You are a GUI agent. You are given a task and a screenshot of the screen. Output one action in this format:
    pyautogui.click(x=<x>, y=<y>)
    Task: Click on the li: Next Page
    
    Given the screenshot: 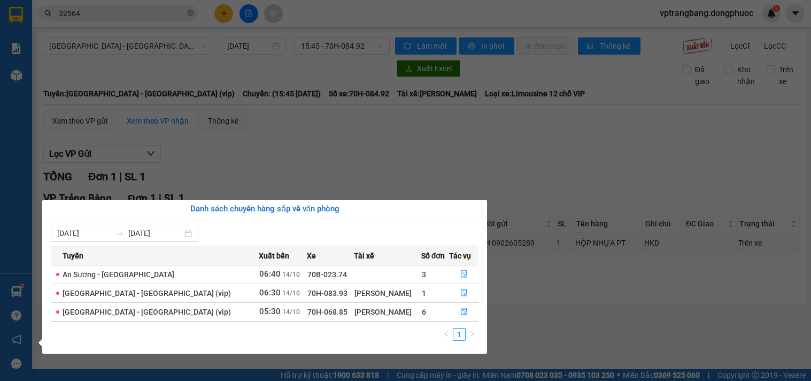 What is the action you would take?
    pyautogui.click(x=472, y=334)
    